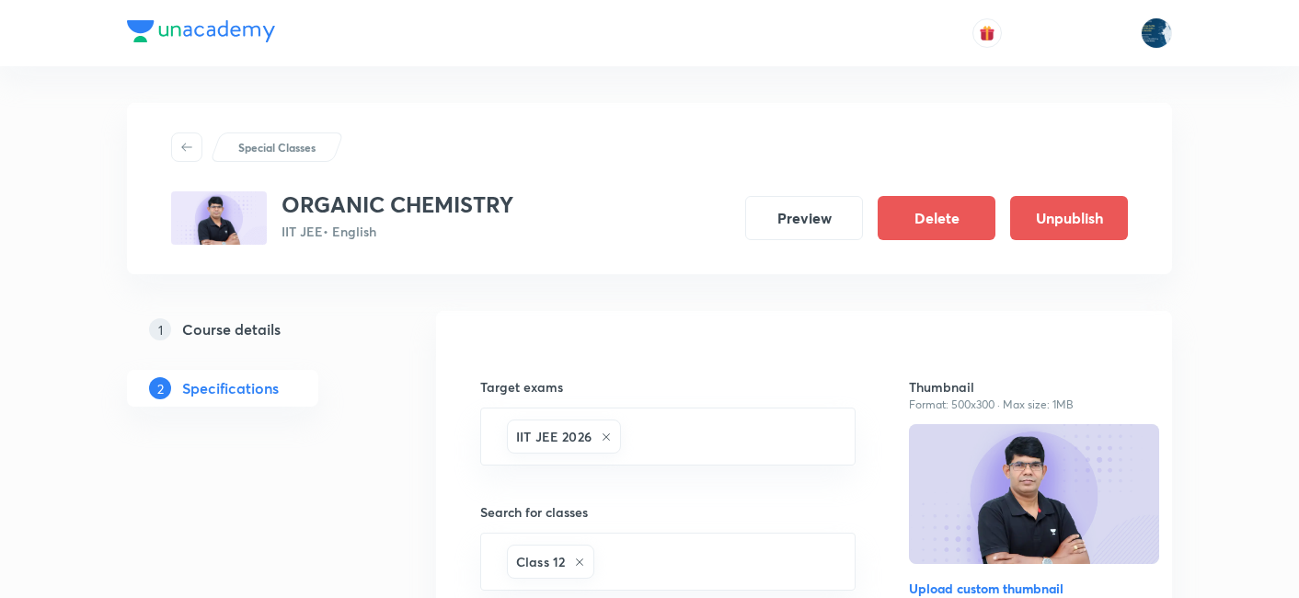 The height and width of the screenshot is (598, 1299). I want to click on button: Unpublish, so click(1069, 218).